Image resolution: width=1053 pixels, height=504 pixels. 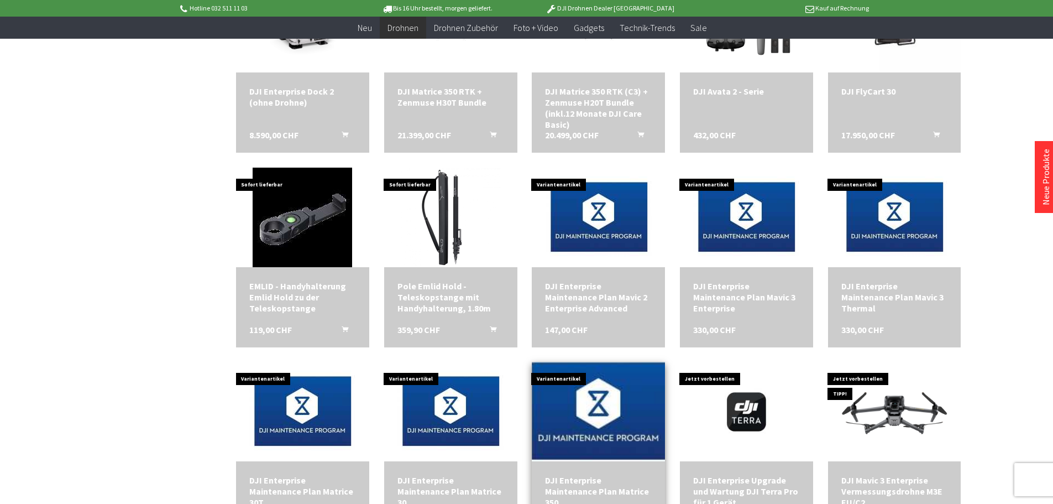 I want to click on span: 119,00 CHF, so click(x=270, y=330).